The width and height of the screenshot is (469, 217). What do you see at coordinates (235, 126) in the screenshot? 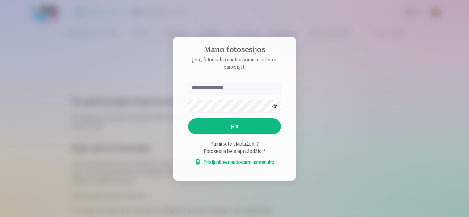
I see `button: Įeiti` at bounding box center [235, 126].